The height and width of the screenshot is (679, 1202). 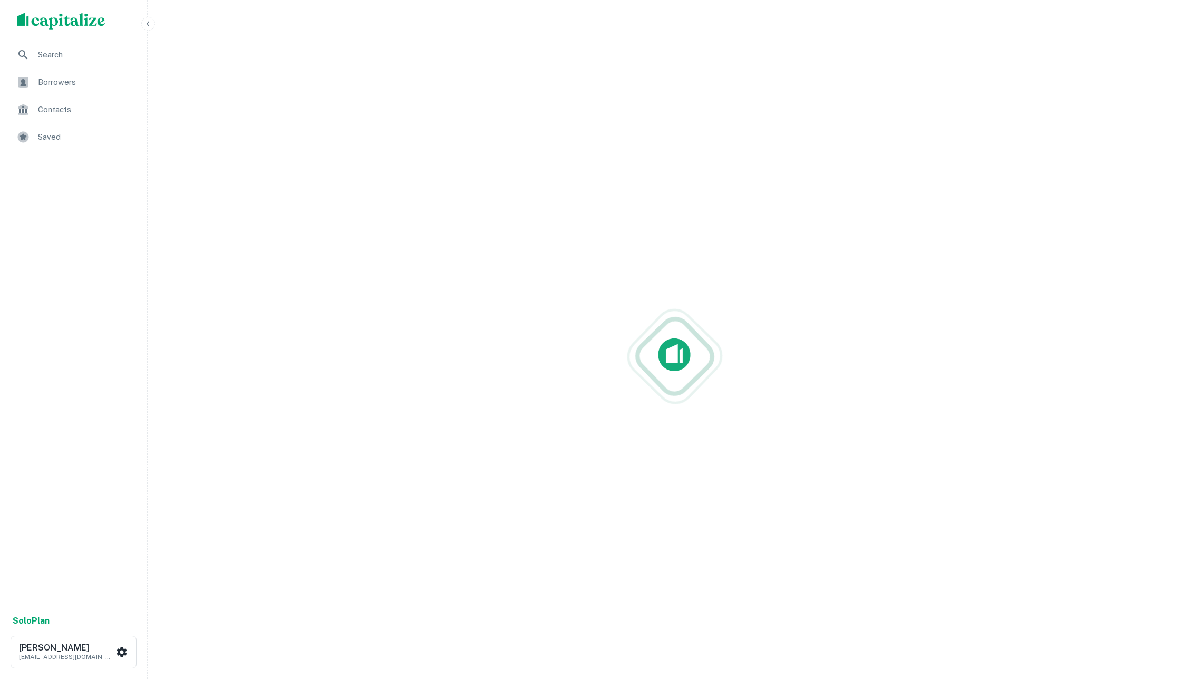 What do you see at coordinates (73, 137) in the screenshot?
I see `a: Saved` at bounding box center [73, 137].